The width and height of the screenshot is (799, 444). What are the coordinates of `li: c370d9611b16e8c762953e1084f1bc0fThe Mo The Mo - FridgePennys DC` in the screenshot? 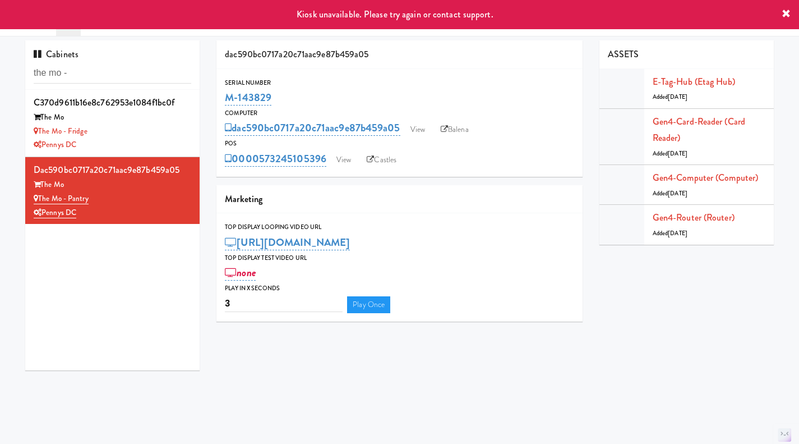 It's located at (112, 123).